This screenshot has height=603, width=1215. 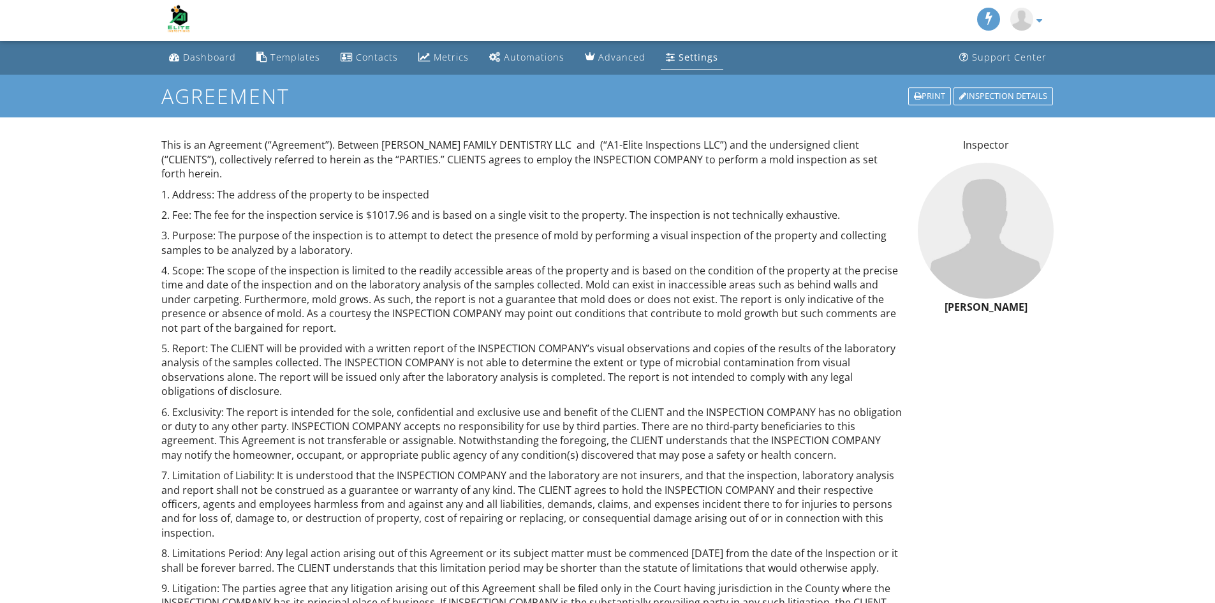 What do you see at coordinates (532, 215) in the screenshot?
I see `p: 2. Fee: The fee for the inspection service is $1017.96 and is based on a single visit to the prop...` at bounding box center [532, 215].